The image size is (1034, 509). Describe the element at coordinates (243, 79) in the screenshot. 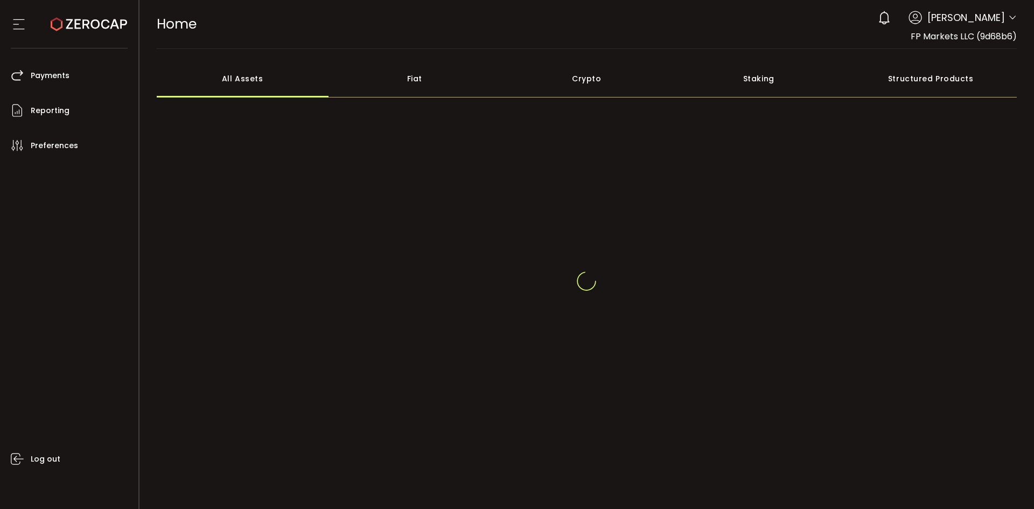

I see `div: All Assets` at that location.